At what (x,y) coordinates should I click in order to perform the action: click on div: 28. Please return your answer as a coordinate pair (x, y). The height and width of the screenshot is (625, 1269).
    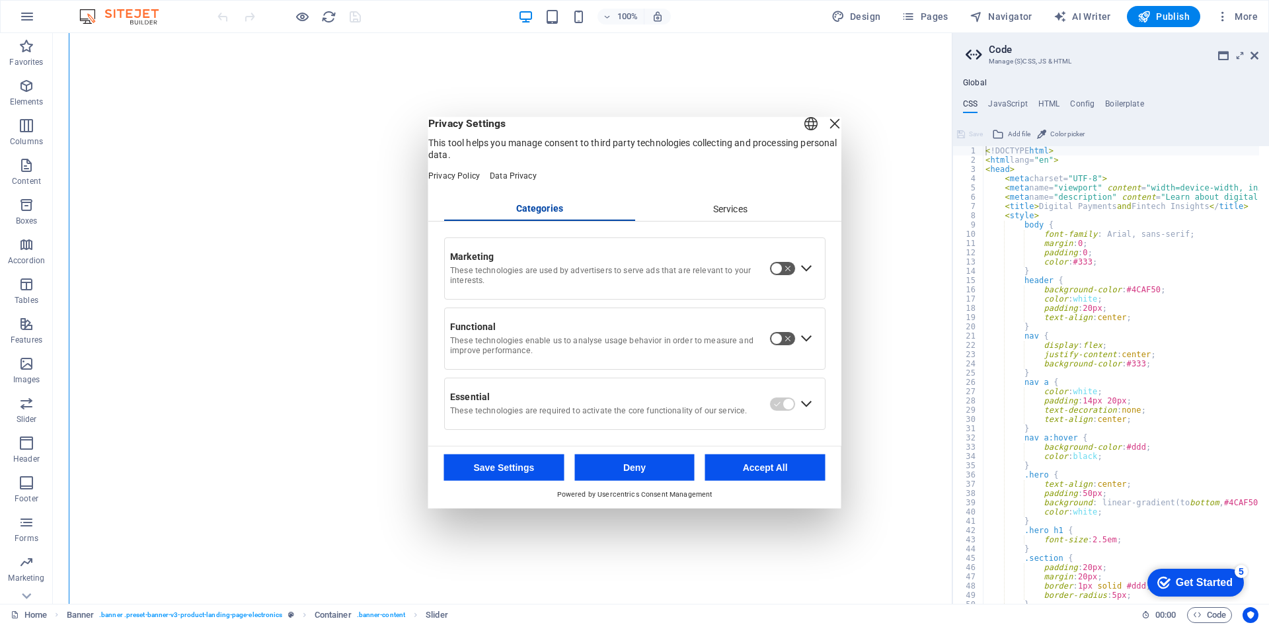
    Looking at the image, I should click on (968, 400).